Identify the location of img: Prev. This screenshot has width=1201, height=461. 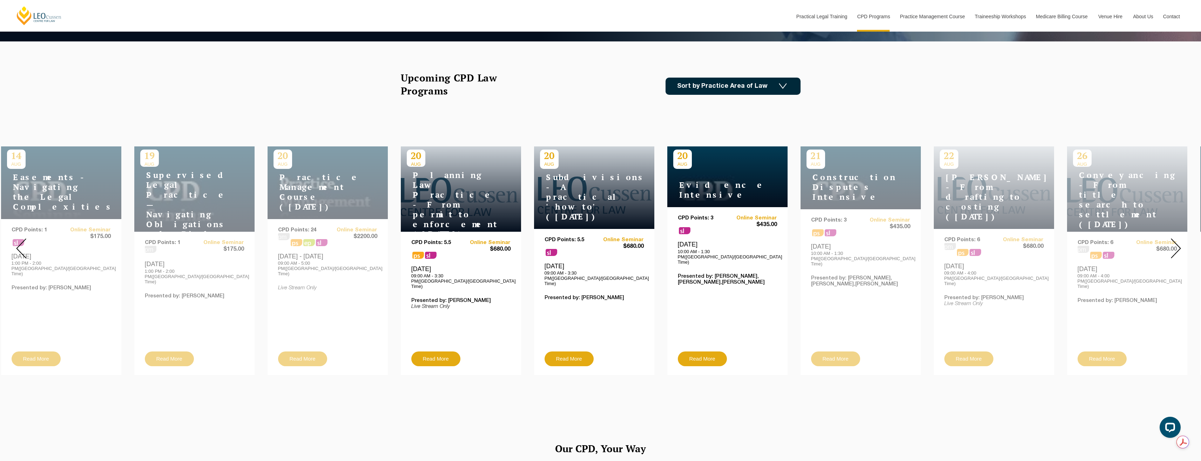
(21, 248).